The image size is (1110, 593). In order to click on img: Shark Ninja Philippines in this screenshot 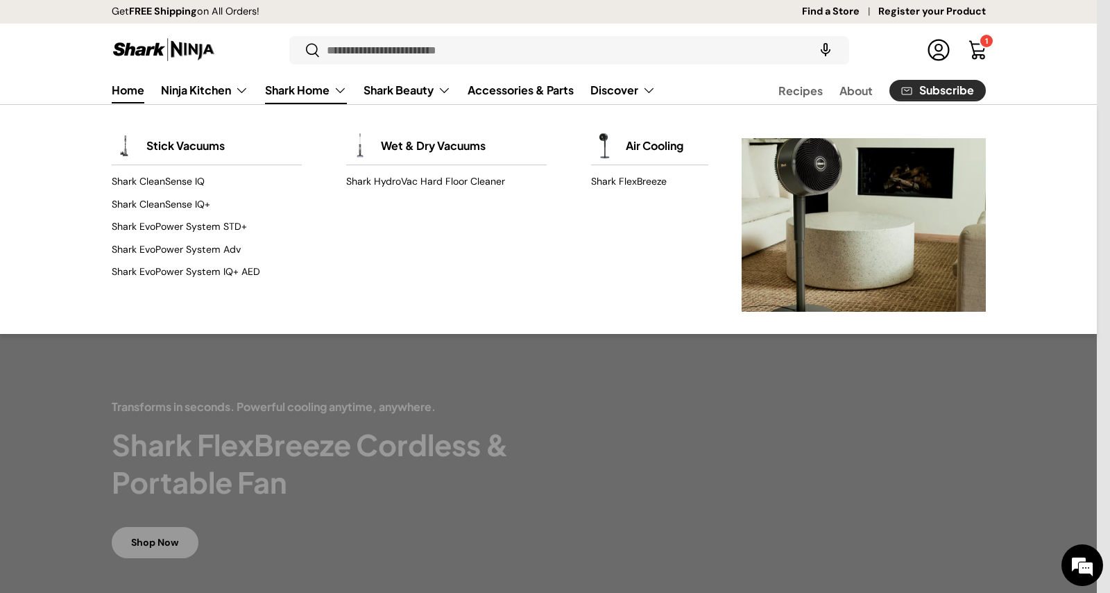, I will do `click(164, 49)`.